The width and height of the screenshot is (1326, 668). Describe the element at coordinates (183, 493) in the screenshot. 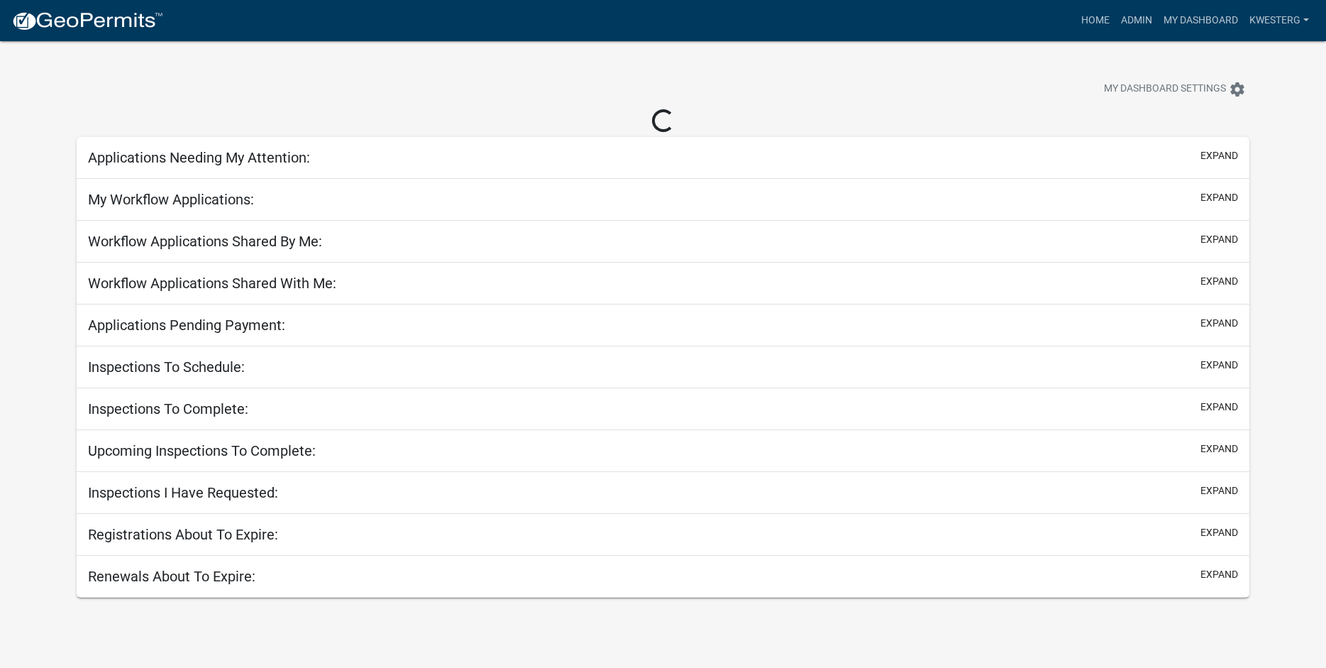

I see `h5: Inspections I Have Requested:` at that location.